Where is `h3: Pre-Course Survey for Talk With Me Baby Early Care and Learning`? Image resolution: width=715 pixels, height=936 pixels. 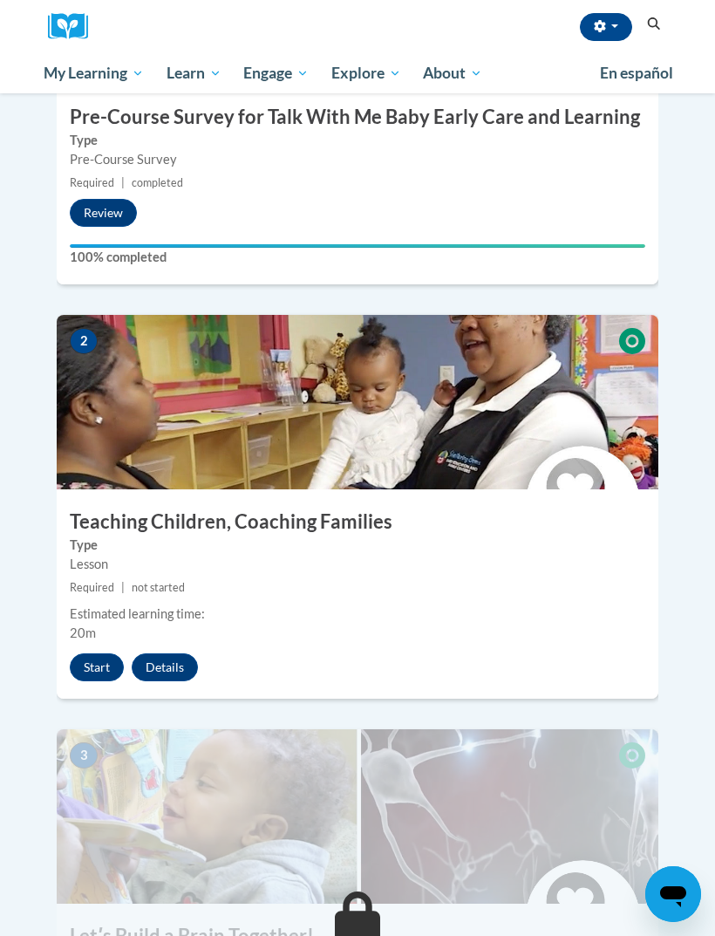 h3: Pre-Course Survey for Talk With Me Baby Early Care and Learning is located at coordinates (358, 117).